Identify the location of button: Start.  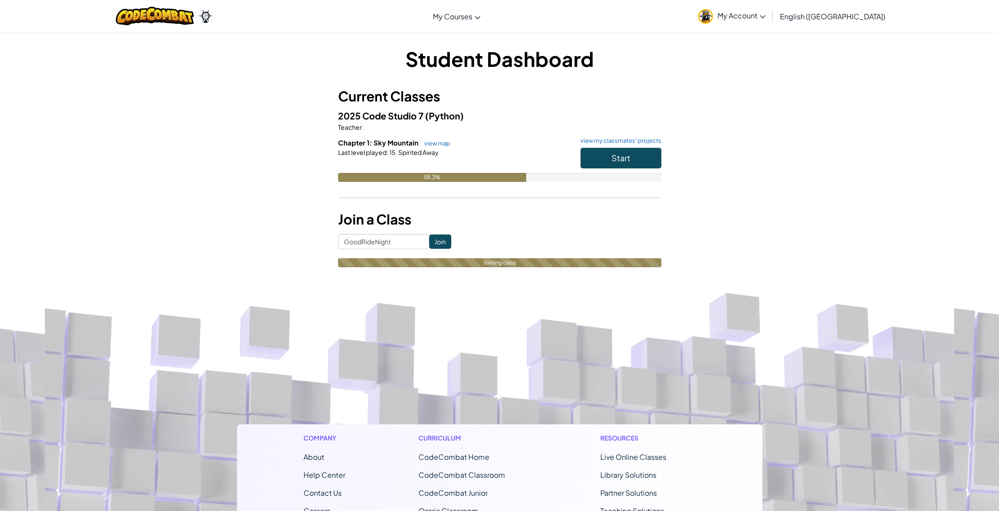
(621, 158).